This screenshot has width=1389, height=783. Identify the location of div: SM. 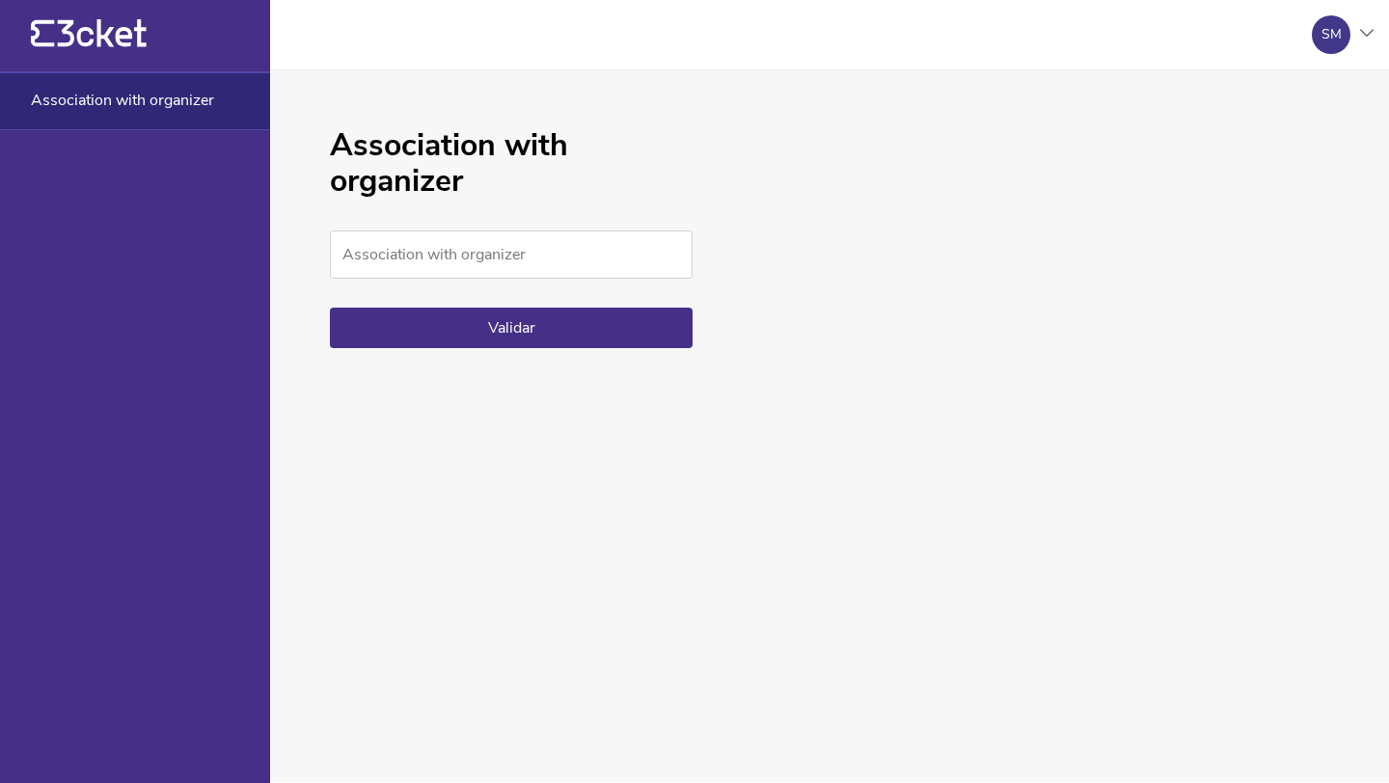
(1331, 35).